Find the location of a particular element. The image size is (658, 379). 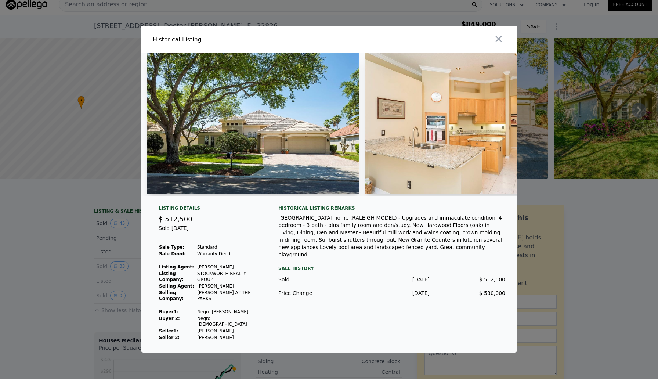

strong: Selling Agent: is located at coordinates (177, 286).